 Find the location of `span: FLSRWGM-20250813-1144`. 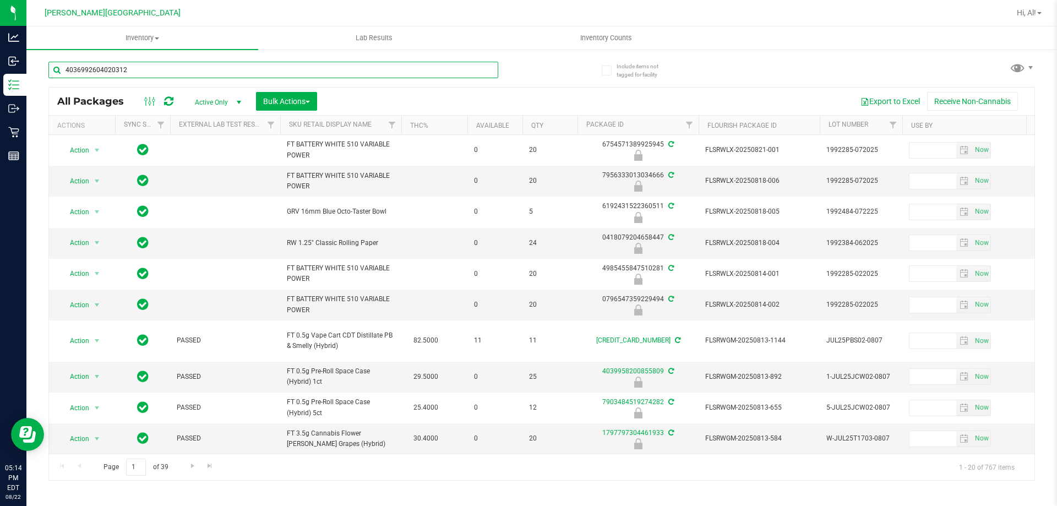

span: FLSRWGM-20250813-1144 is located at coordinates (759, 340).